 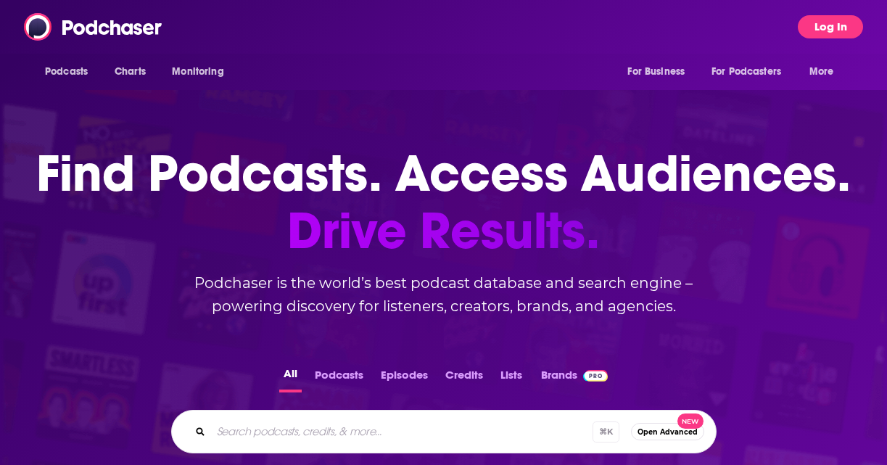 I want to click on span: Charts, so click(x=130, y=72).